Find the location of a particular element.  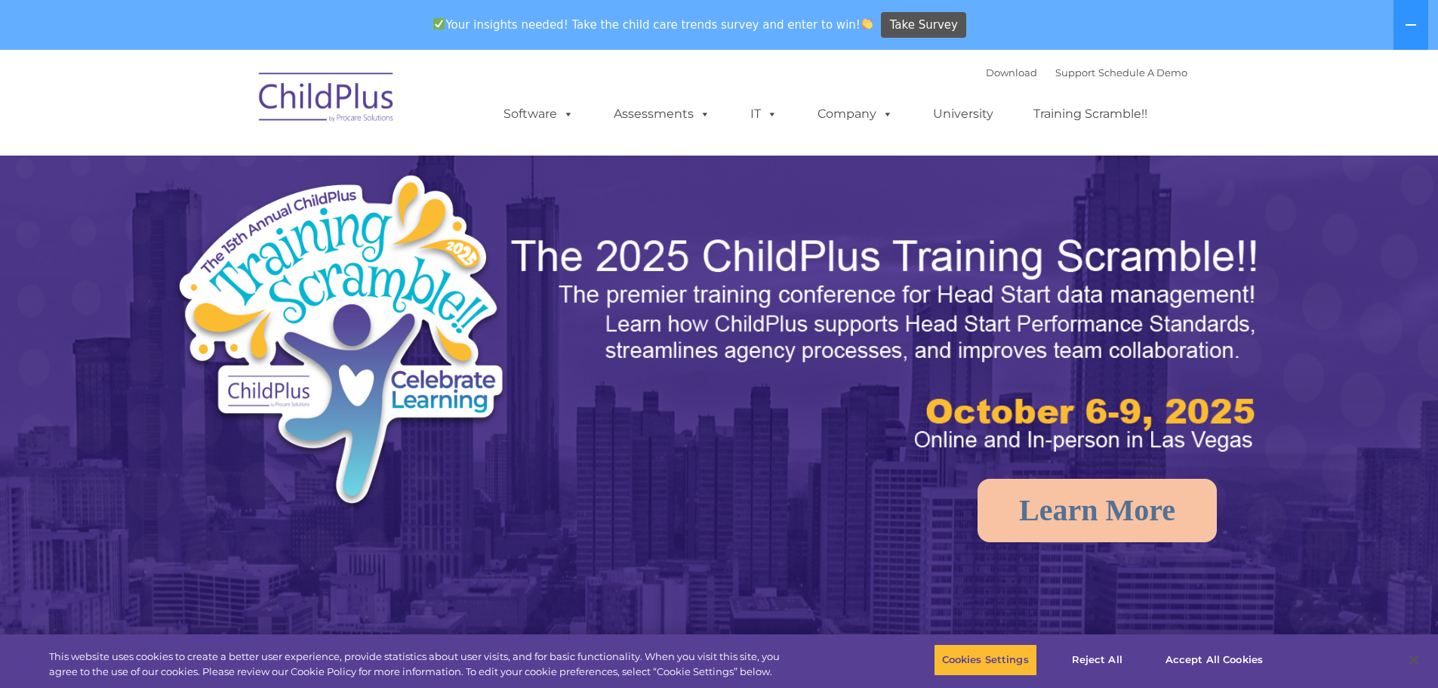

a: Schedule A Demo is located at coordinates (1143, 72).